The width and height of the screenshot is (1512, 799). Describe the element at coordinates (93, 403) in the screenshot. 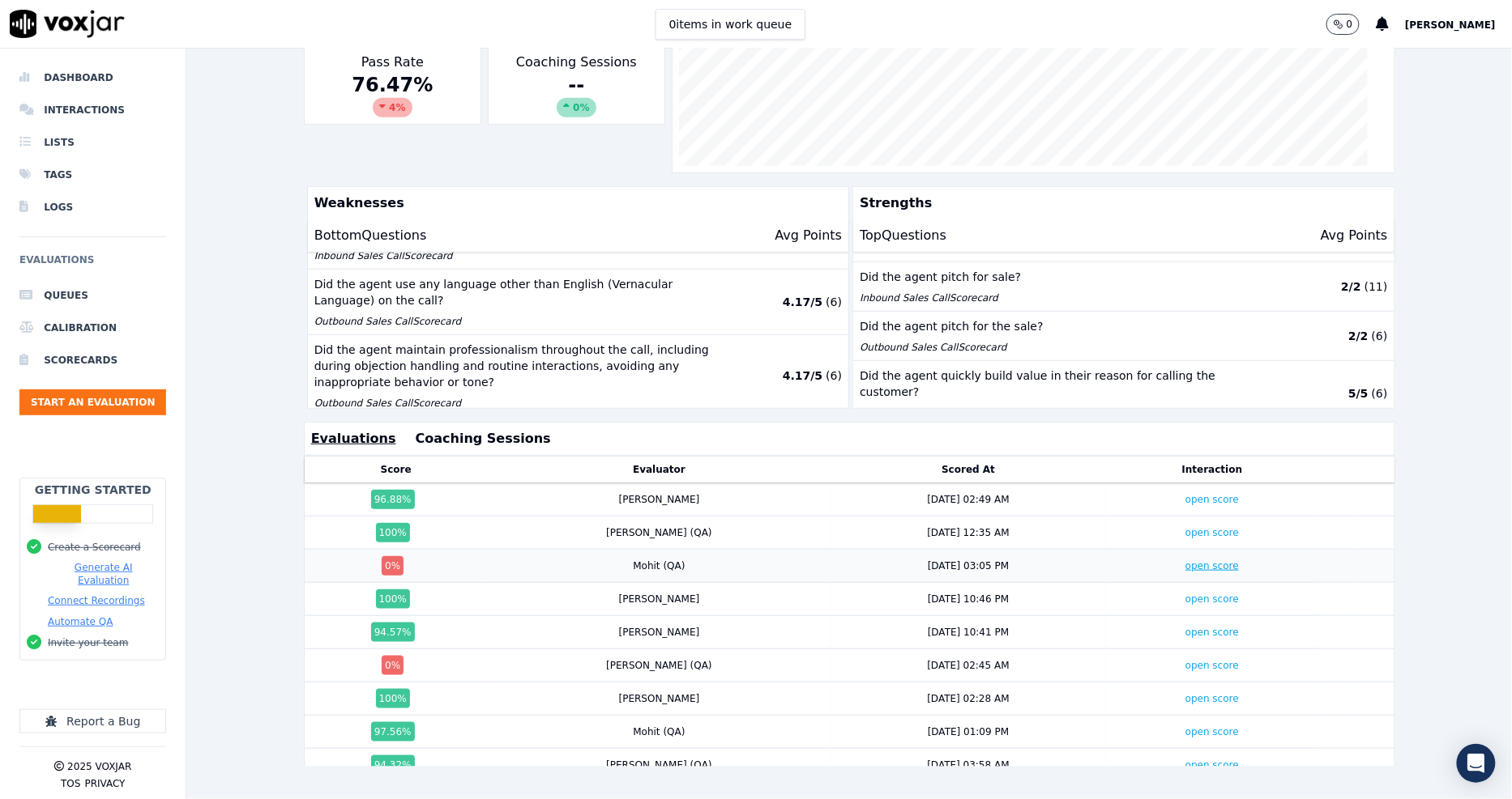

I see `button: Start an Evaluation` at that location.